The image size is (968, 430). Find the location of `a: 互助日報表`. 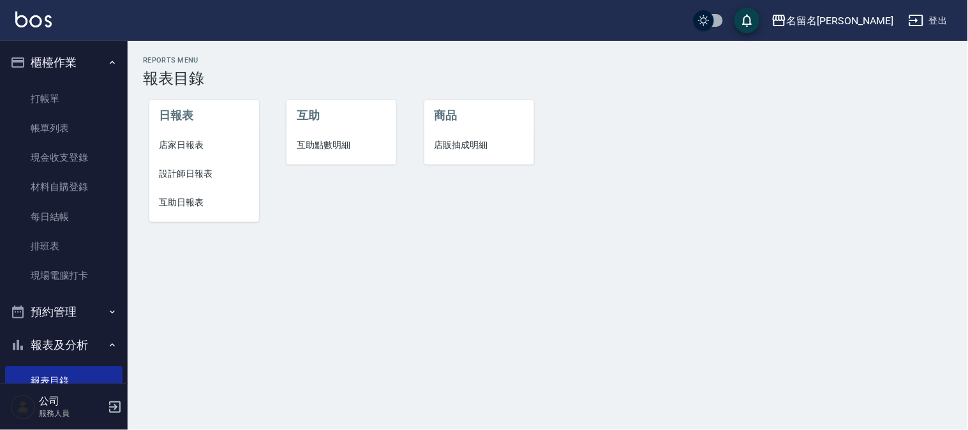

a: 互助日報表 is located at coordinates (204, 202).